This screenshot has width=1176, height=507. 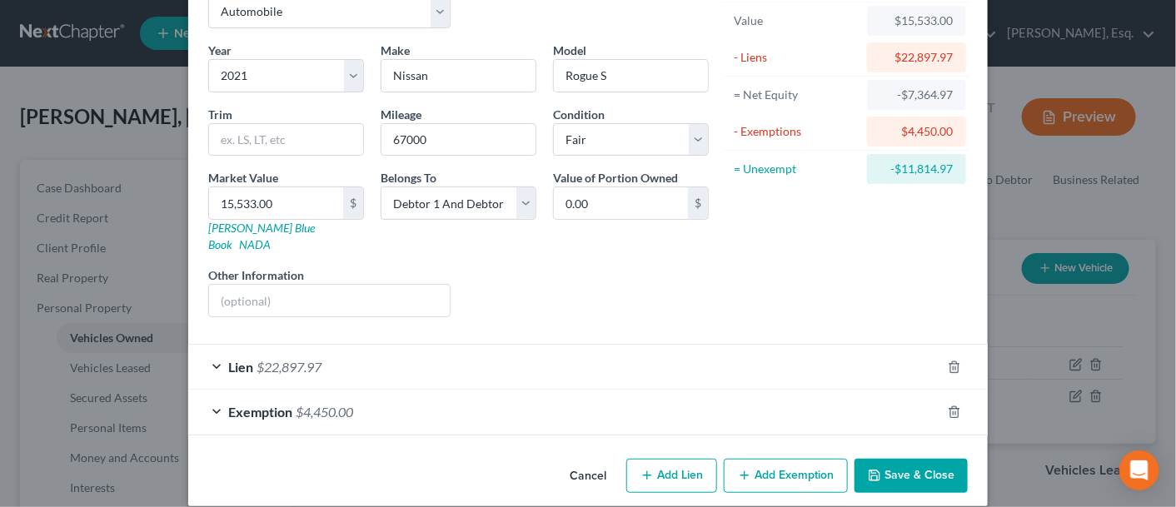 I want to click on div: $22,897.97, so click(x=916, y=57).